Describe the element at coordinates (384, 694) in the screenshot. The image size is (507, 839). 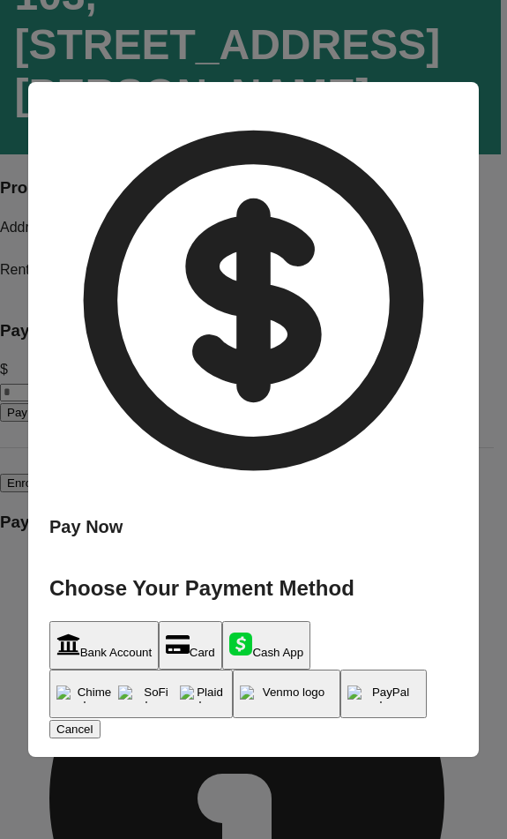
I see `img: PayPal logo` at that location.